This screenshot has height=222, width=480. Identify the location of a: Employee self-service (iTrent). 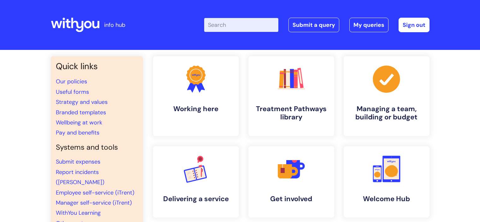
(95, 193).